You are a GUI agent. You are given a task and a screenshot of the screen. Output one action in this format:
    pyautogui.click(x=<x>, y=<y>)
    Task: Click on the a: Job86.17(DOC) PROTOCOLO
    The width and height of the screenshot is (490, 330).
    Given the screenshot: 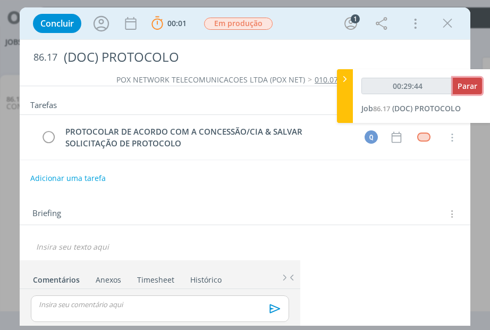 What is the action you would take?
    pyautogui.click(x=411, y=108)
    